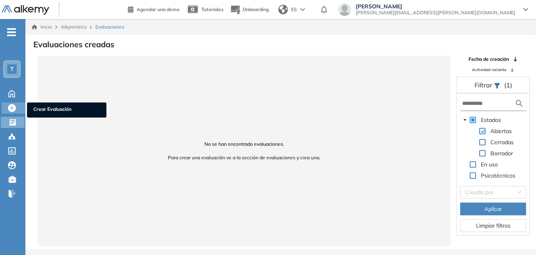  I want to click on span: Onboarding, so click(256, 9).